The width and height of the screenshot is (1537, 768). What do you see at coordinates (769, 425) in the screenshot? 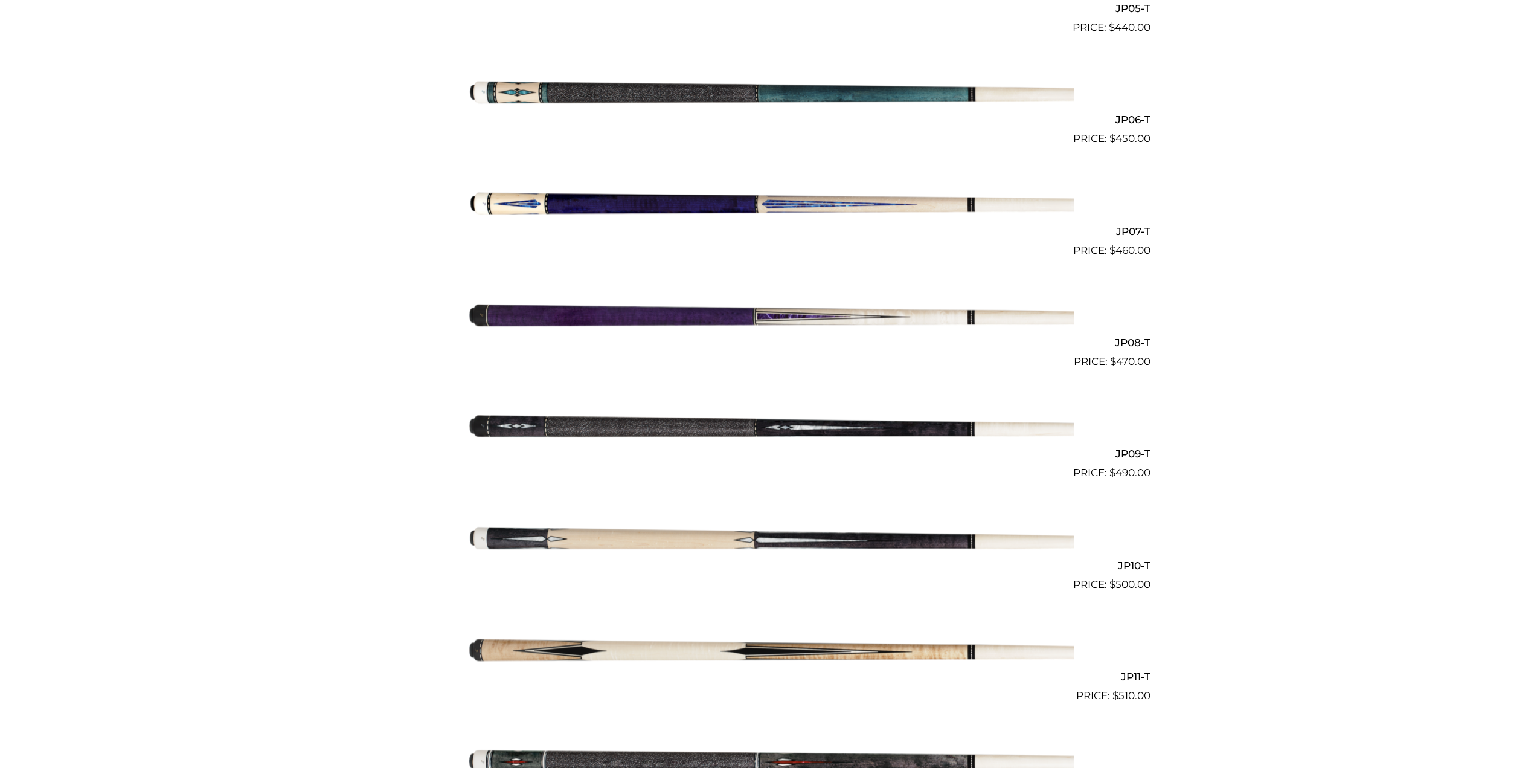
I see `img: JP09-T` at bounding box center [769, 425].